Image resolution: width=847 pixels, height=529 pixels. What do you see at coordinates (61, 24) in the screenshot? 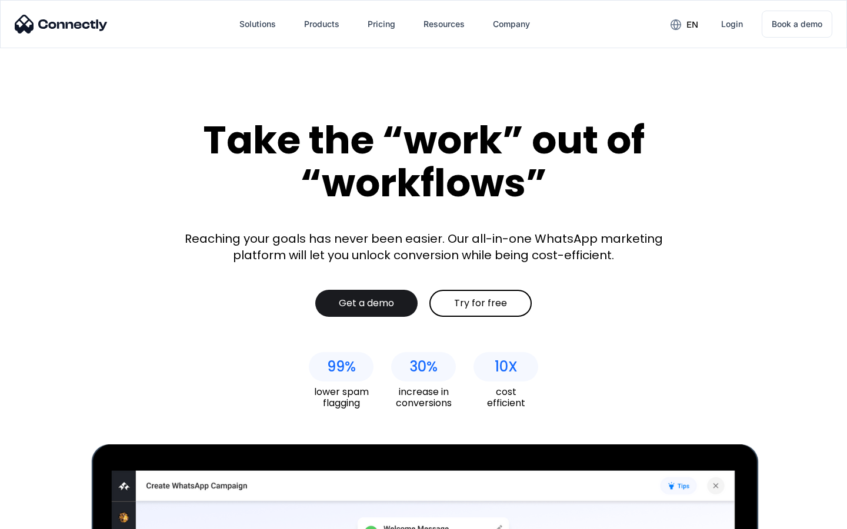
I see `img: Connectly Logo` at bounding box center [61, 24].